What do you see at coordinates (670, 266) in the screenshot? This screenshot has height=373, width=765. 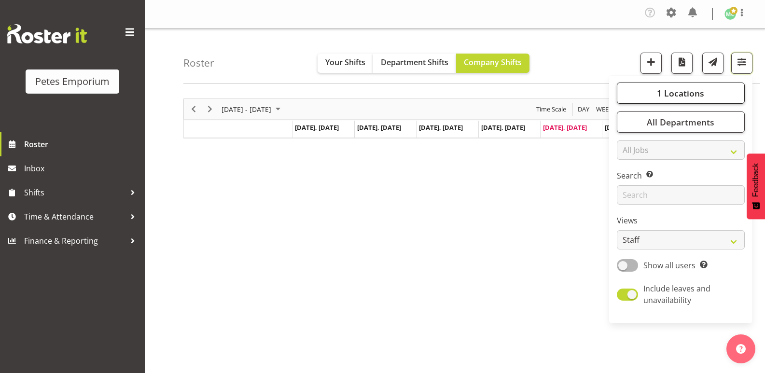 I see `span: Show all users` at bounding box center [670, 266].